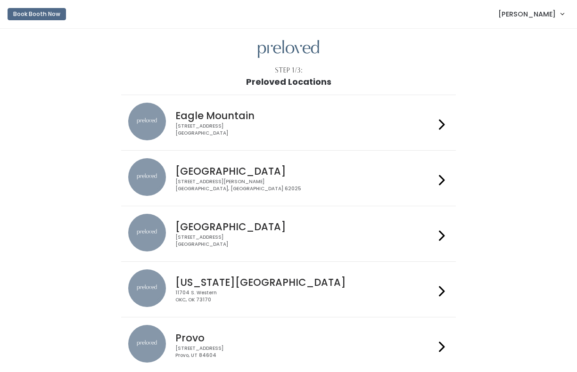  What do you see at coordinates (305, 338) in the screenshot?
I see `h4: Provo` at bounding box center [305, 338].